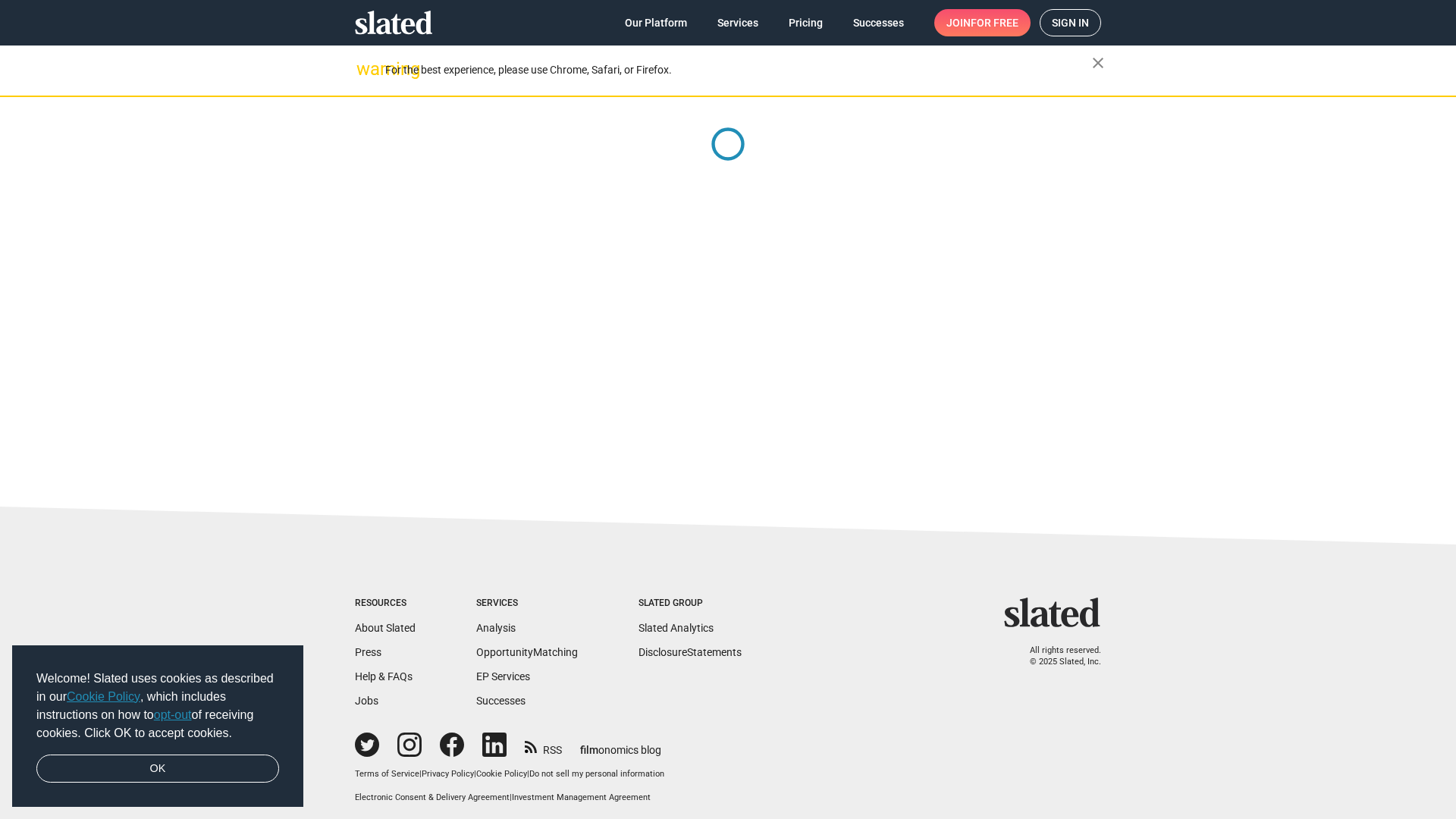  I want to click on a: Help & FAQs, so click(384, 677).